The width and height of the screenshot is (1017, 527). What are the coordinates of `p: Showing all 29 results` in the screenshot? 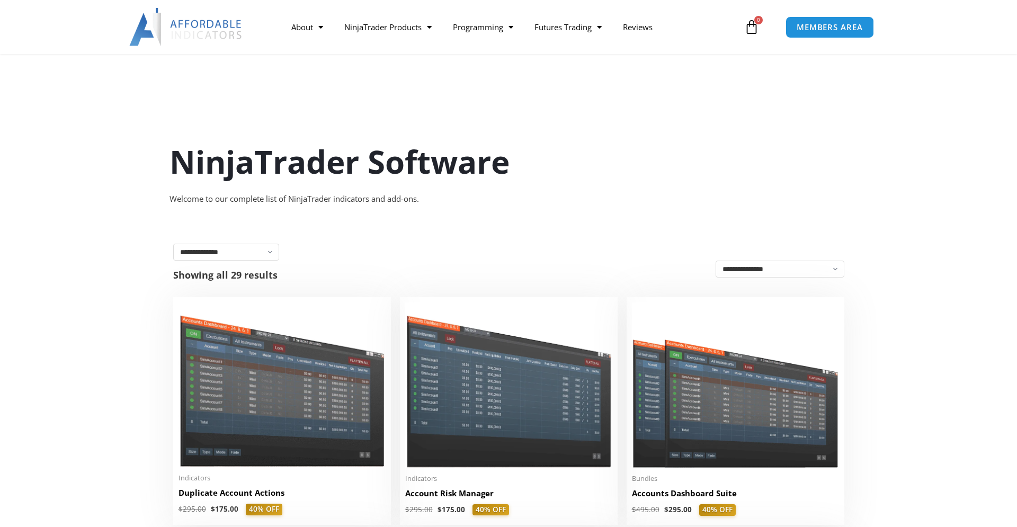 It's located at (225, 275).